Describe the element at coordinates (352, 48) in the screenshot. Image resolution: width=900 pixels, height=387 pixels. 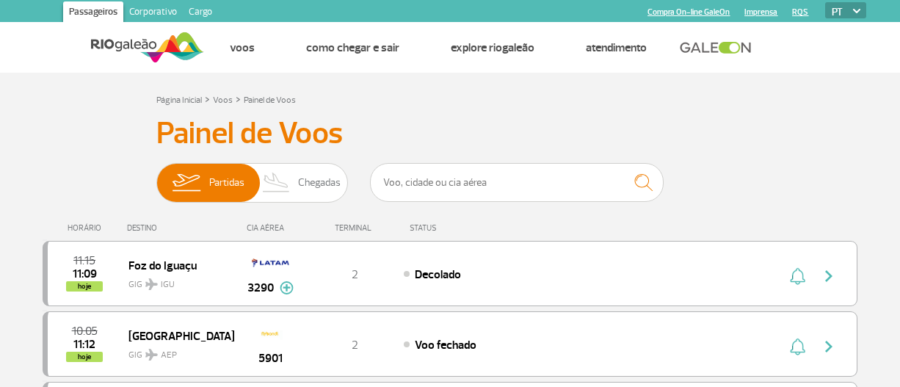
I see `a: Como chegar e sair` at that location.